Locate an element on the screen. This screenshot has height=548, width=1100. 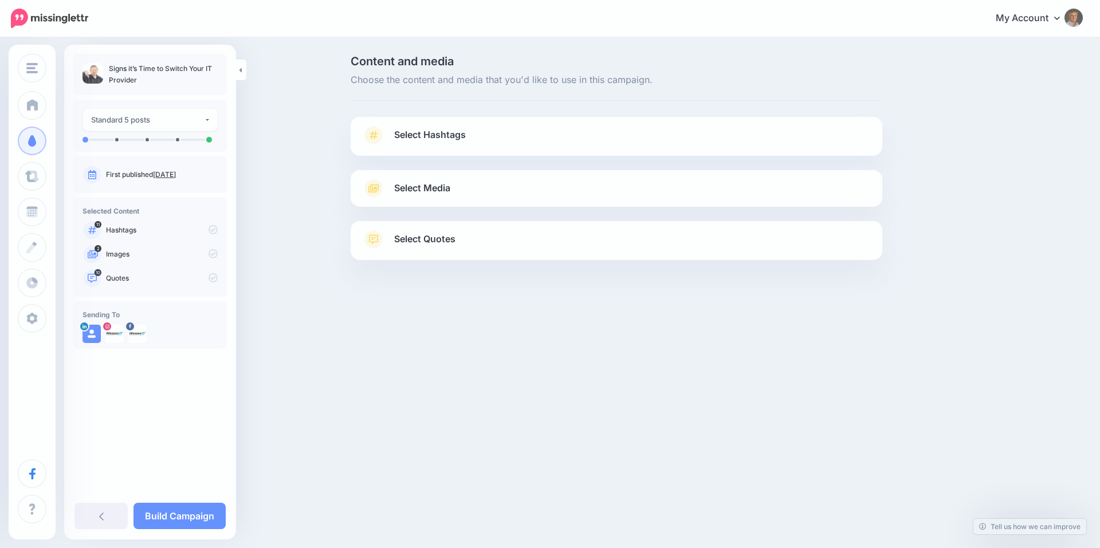
a: Select Media is located at coordinates (616, 188).